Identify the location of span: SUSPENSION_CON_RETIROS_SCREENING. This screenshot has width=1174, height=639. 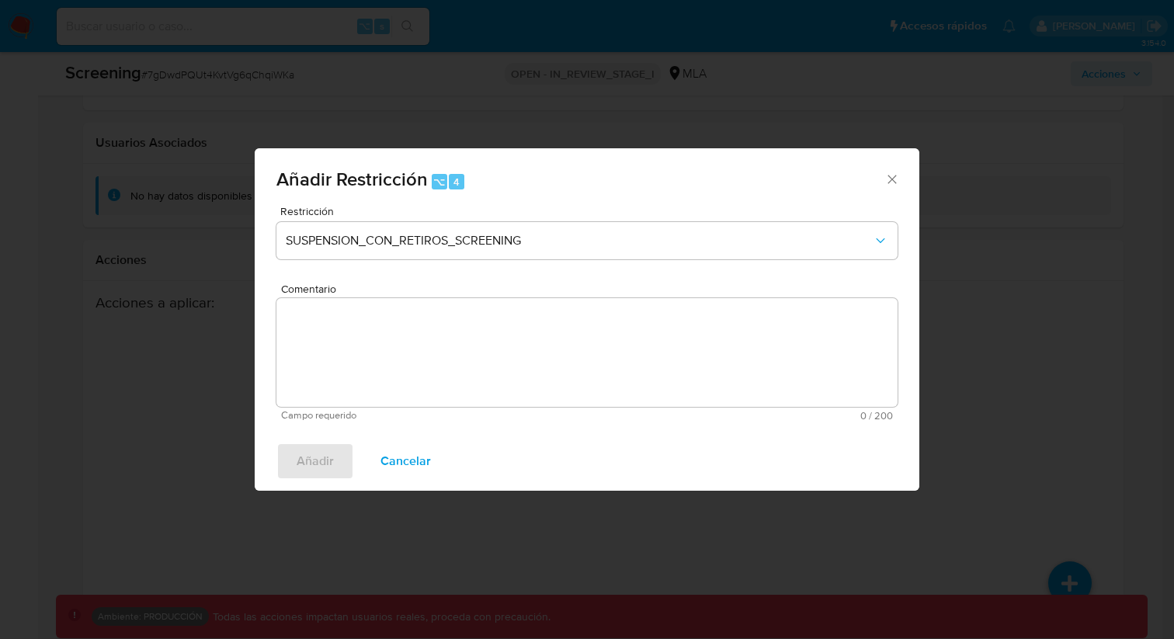
(579, 241).